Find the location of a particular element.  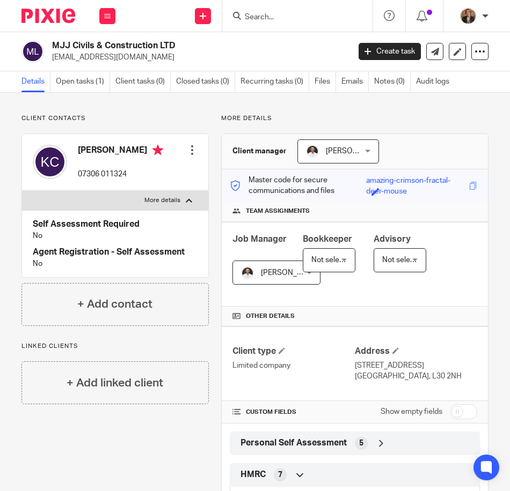

span: Bookkeeper is located at coordinates (327, 239).